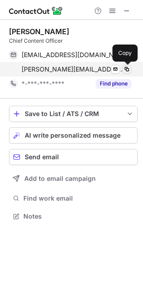 The width and height of the screenshot is (143, 287). What do you see at coordinates (73, 198) in the screenshot?
I see `button: Find work email` at bounding box center [73, 198].